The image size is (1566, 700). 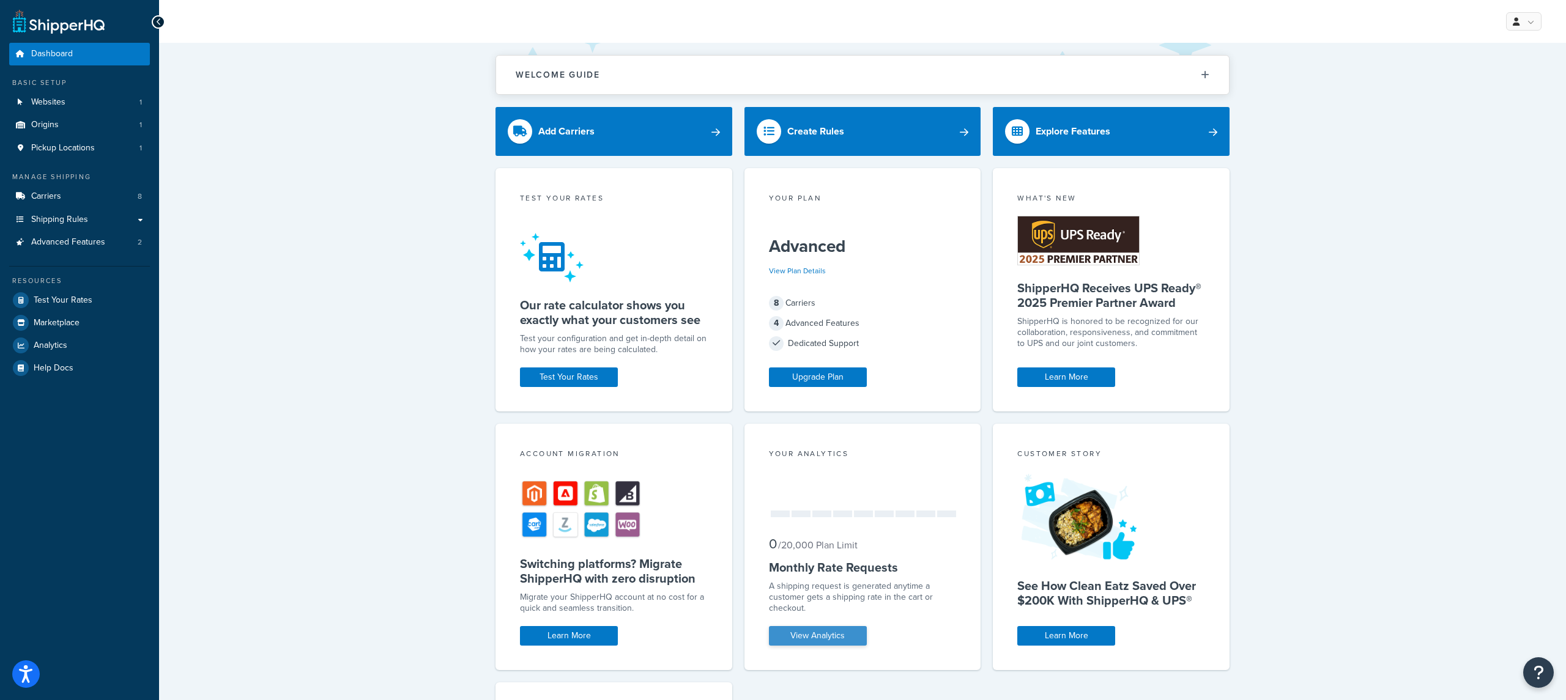 What do you see at coordinates (1111, 132) in the screenshot?
I see `a: Explore Features` at bounding box center [1111, 132].